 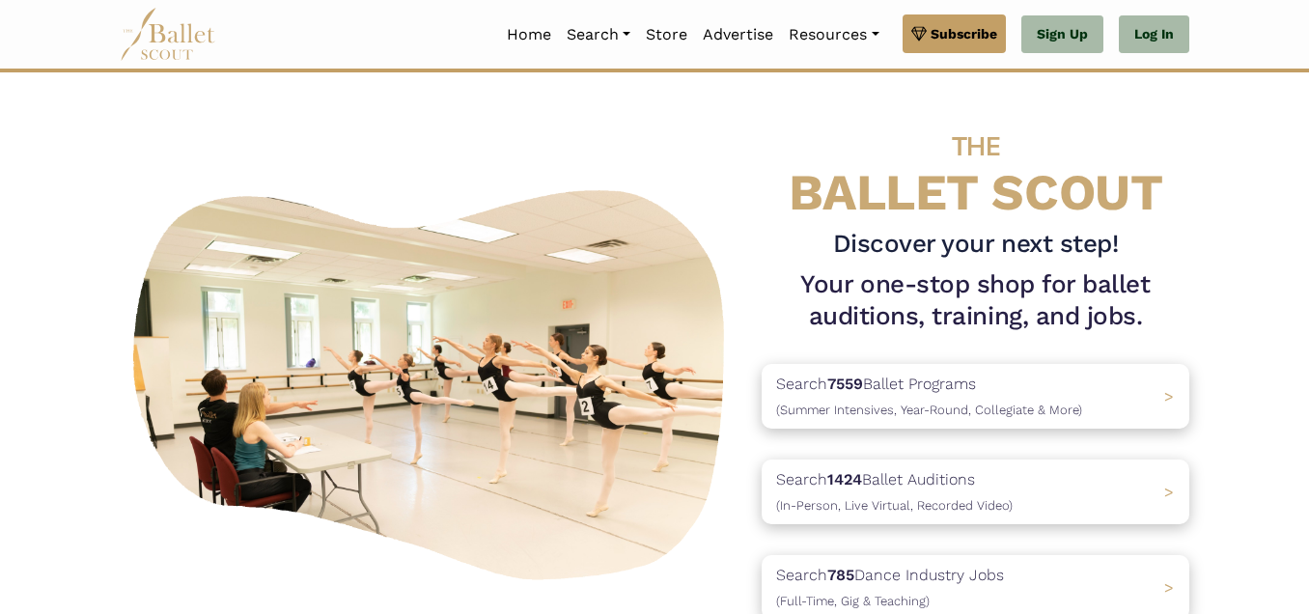 I want to click on a: Log In, so click(x=1154, y=35).